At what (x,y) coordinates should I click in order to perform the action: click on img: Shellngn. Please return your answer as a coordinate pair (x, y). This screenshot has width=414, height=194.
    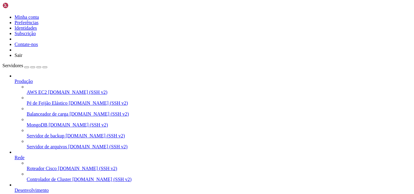
    Looking at the image, I should click on (20, 5).